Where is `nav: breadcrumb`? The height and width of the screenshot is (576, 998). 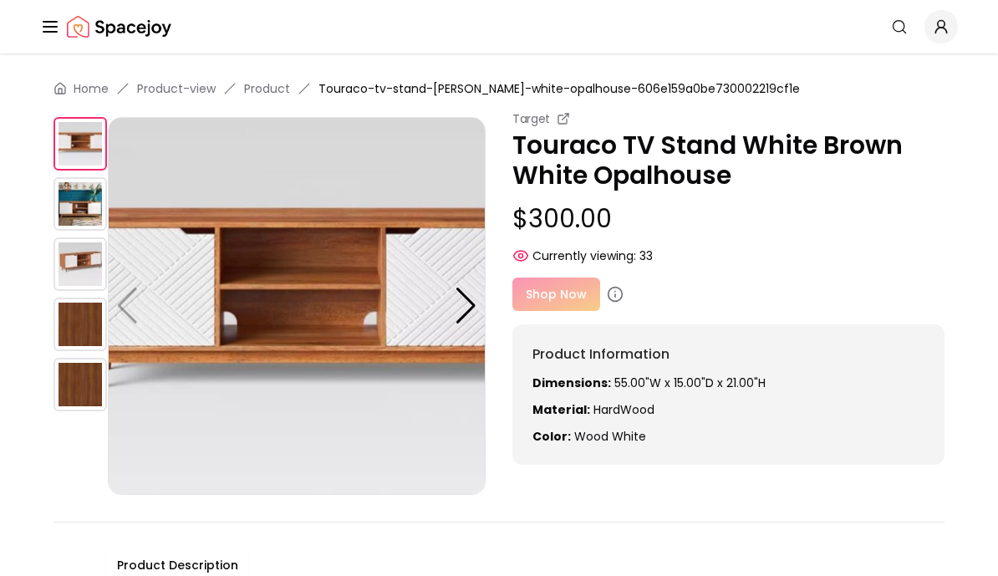 nav: breadcrumb is located at coordinates (499, 89).